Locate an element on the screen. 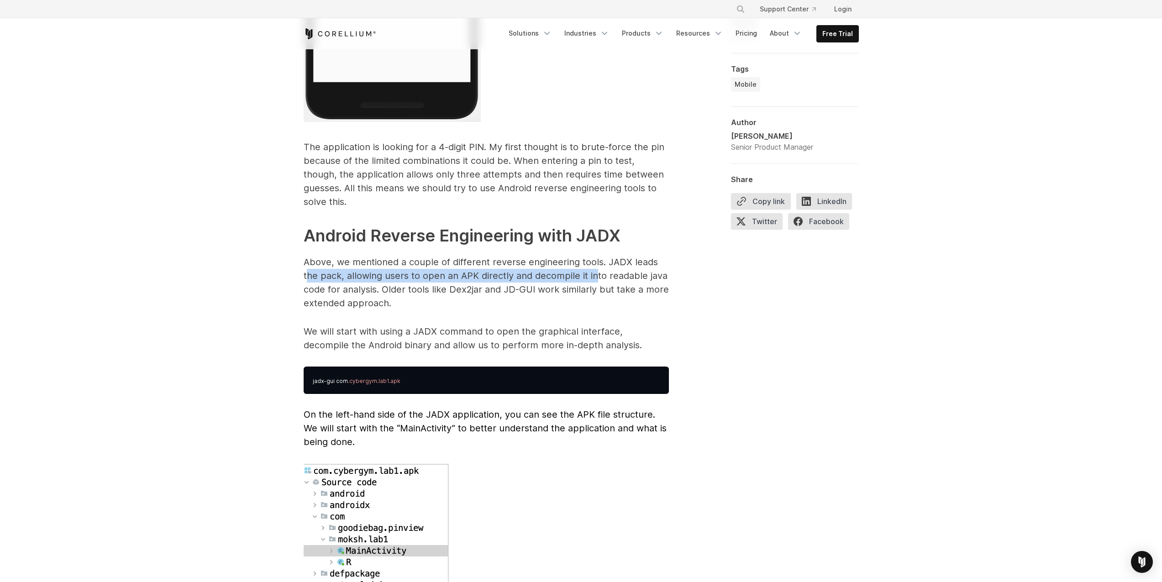 The height and width of the screenshot is (582, 1162). div: Author is located at coordinates (795, 122).